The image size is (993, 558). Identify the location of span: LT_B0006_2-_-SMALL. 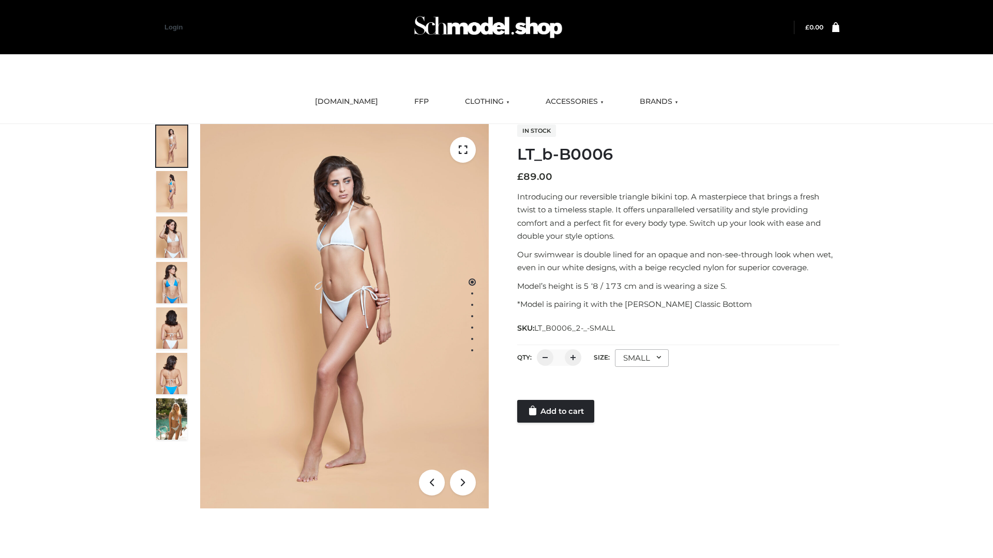
(574, 328).